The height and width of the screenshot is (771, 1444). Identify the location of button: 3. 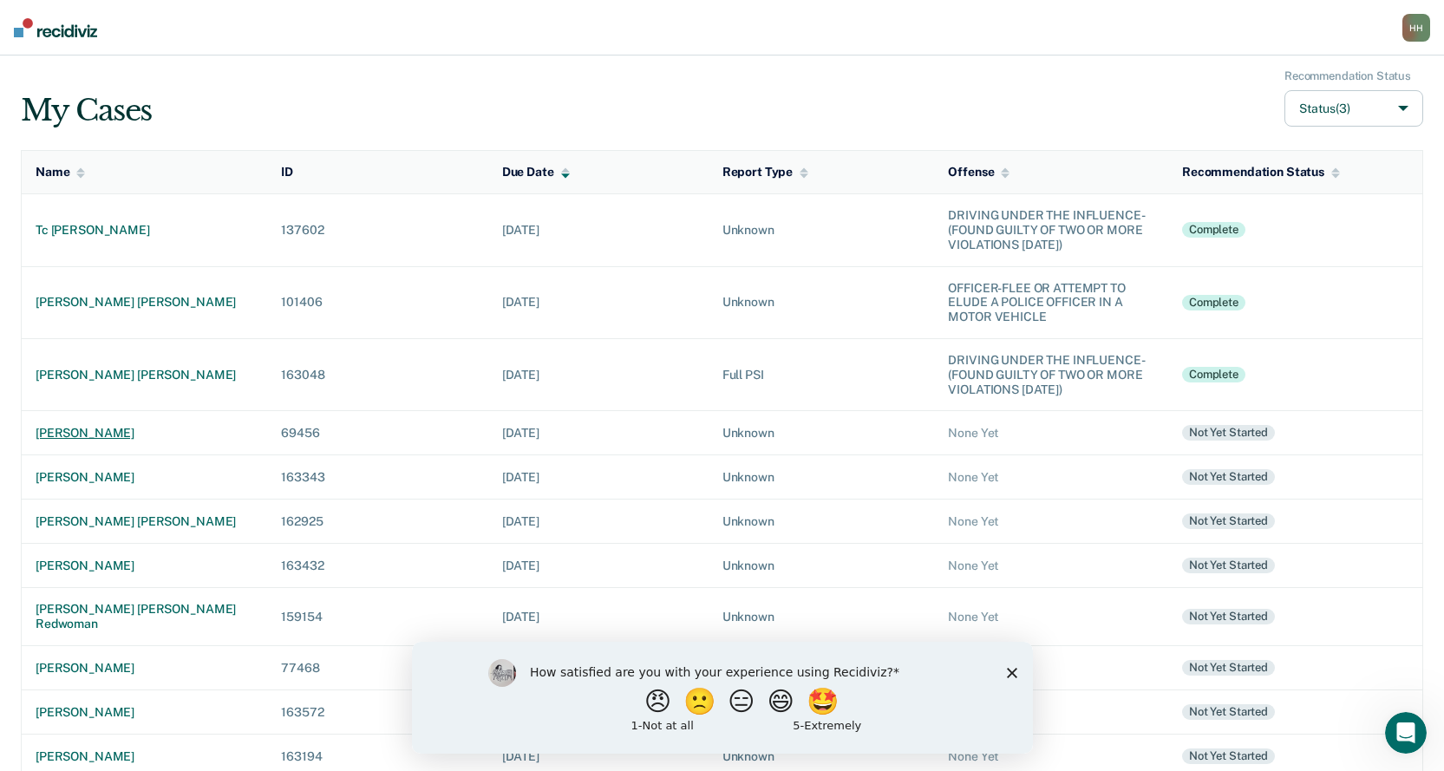
(330, 60).